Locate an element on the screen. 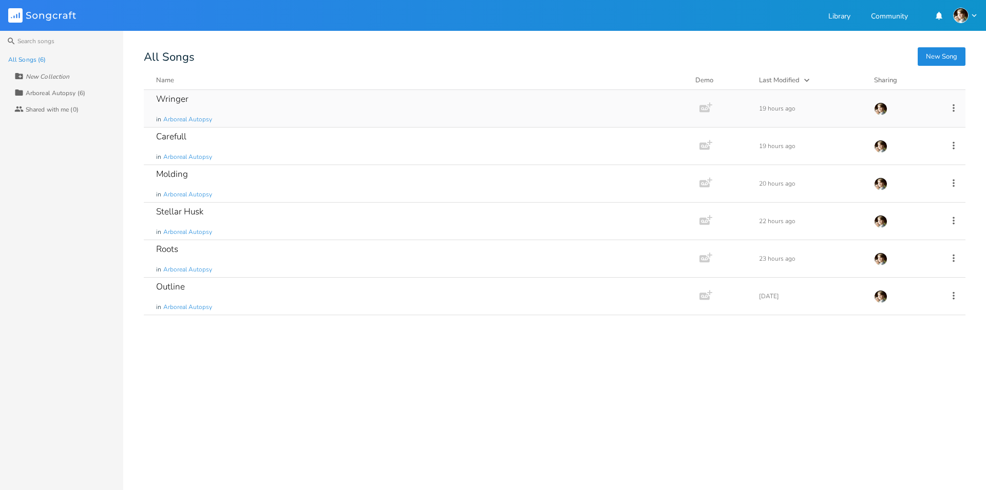 The image size is (986, 490). div: Last Modified is located at coordinates (779, 80).